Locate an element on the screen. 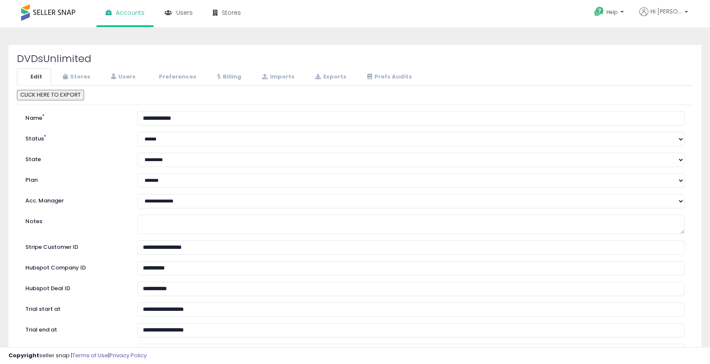 Image resolution: width=710 pixels, height=364 pixels. span: Users is located at coordinates (184, 13).